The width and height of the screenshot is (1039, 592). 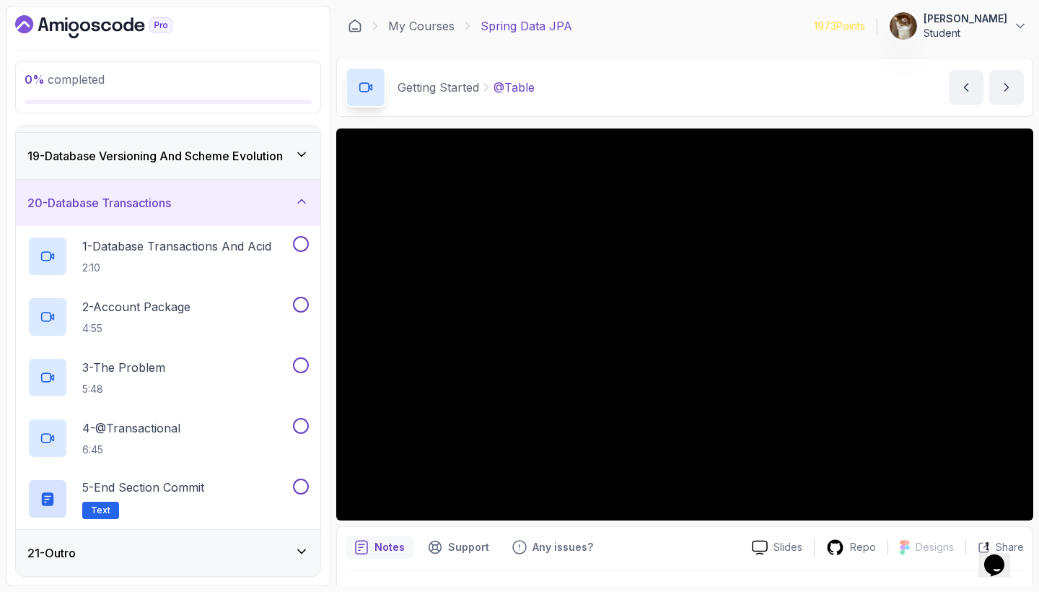 I want to click on button: previous content, so click(x=966, y=87).